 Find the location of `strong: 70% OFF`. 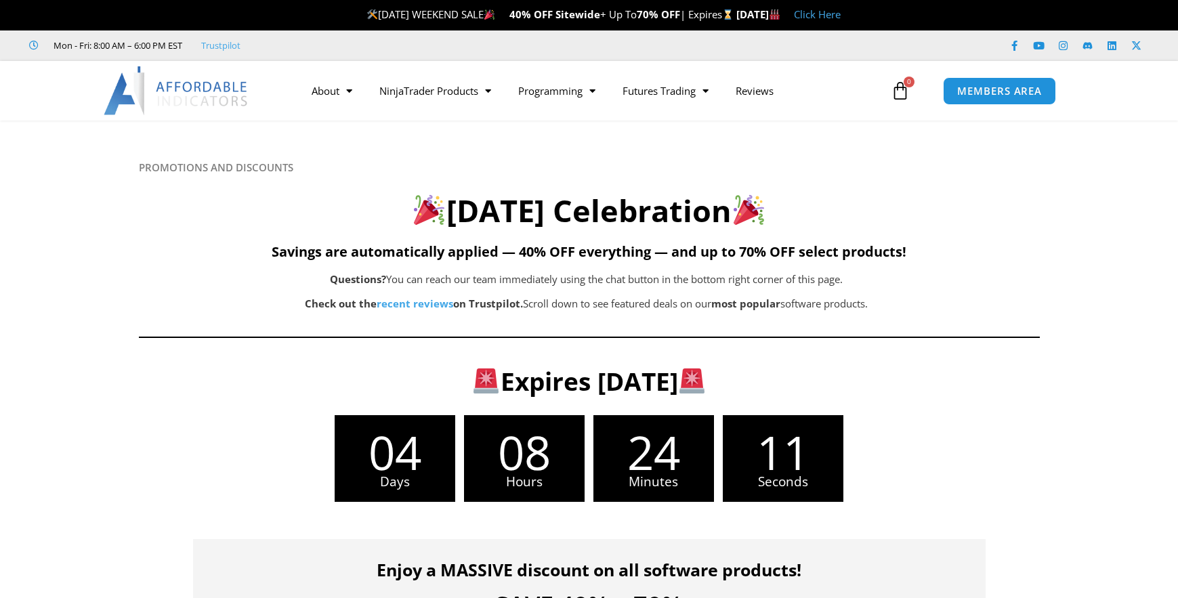

strong: 70% OFF is located at coordinates (658, 14).